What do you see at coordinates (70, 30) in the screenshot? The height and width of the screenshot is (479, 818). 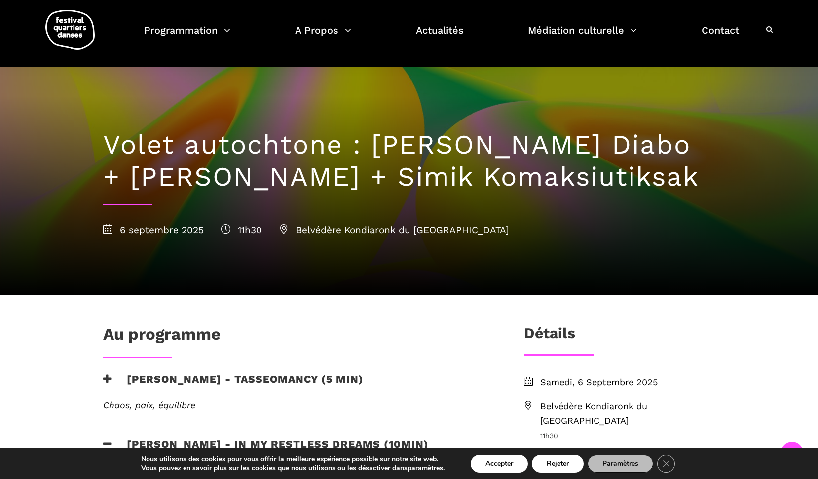 I see `img: logo-fqd-med` at bounding box center [70, 30].